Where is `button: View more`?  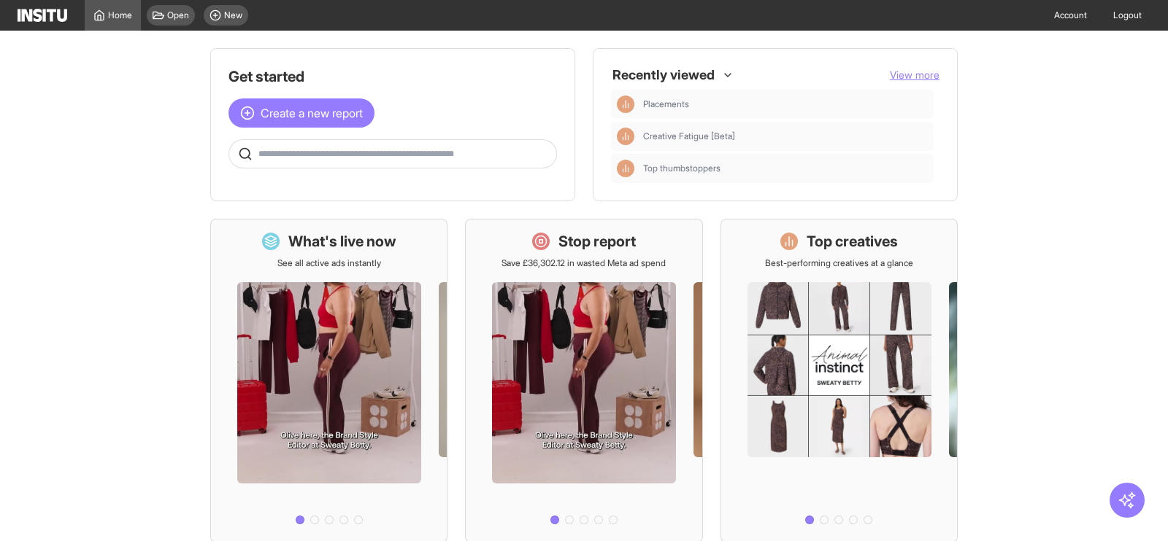
button: View more is located at coordinates (914, 75).